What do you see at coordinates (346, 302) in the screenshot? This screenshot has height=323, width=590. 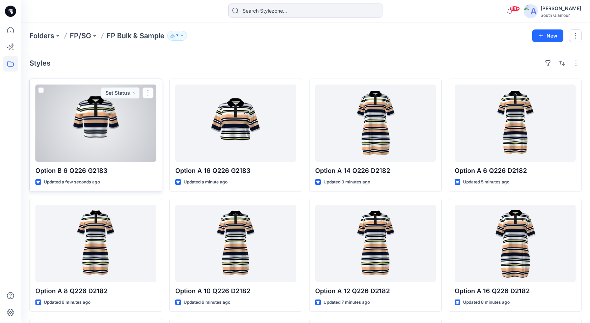 I see `p: Updated 7 minutes ago` at bounding box center [346, 302].